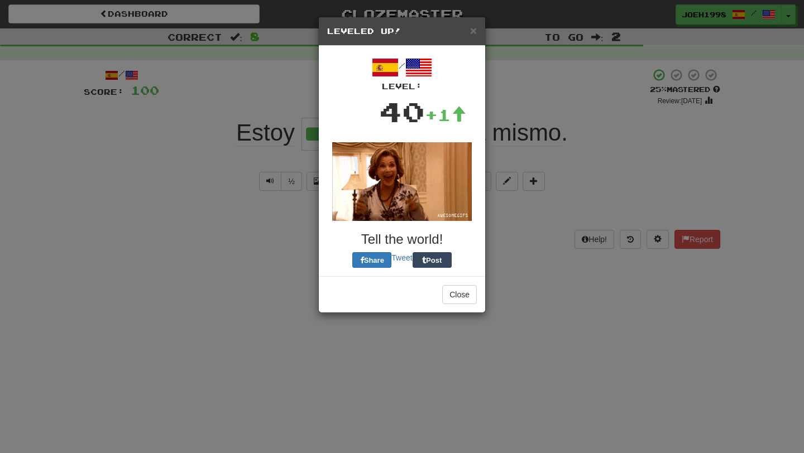 The height and width of the screenshot is (453, 804). I want to click on h3: Tell the world!, so click(402, 239).